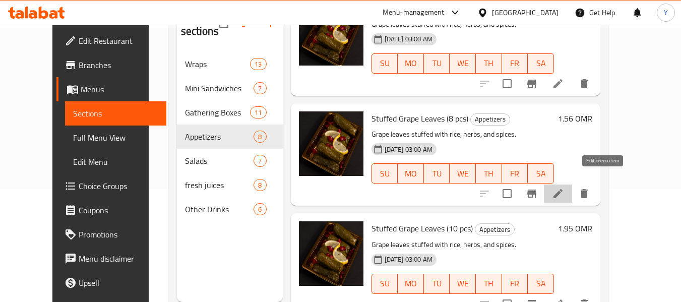 The height and width of the screenshot is (302, 681). Describe the element at coordinates (230, 137) in the screenshot. I see `nav: Menu sections` at that location.